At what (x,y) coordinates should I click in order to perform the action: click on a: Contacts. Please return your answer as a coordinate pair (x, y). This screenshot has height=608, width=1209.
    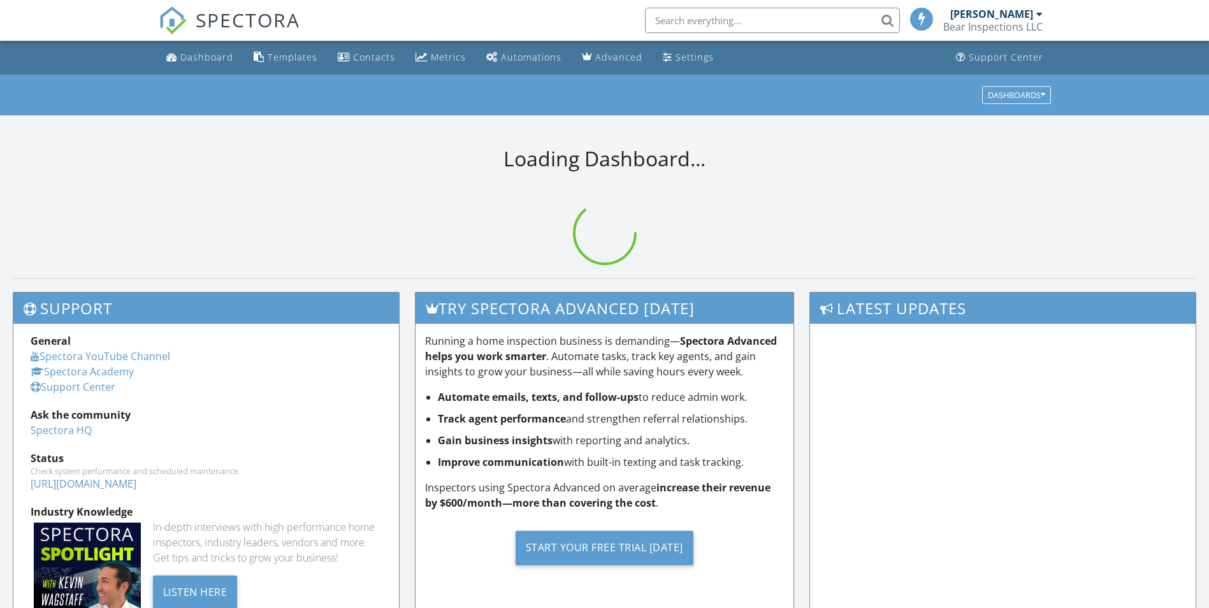
    Looking at the image, I should click on (367, 57).